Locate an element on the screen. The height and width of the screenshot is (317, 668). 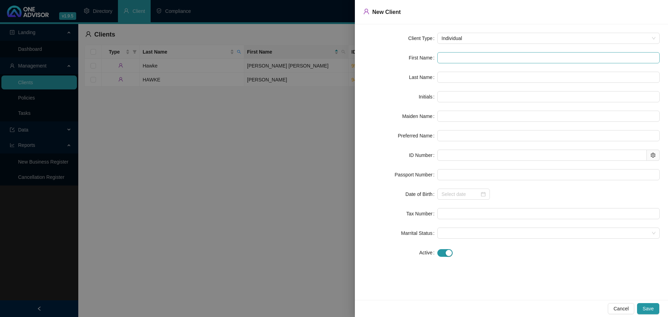
label: Last Name is located at coordinates (423, 77).